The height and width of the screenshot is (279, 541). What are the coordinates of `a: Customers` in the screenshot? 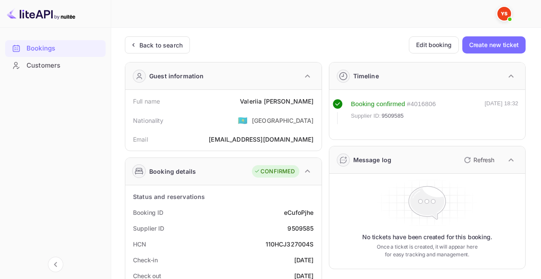 It's located at (55, 65).